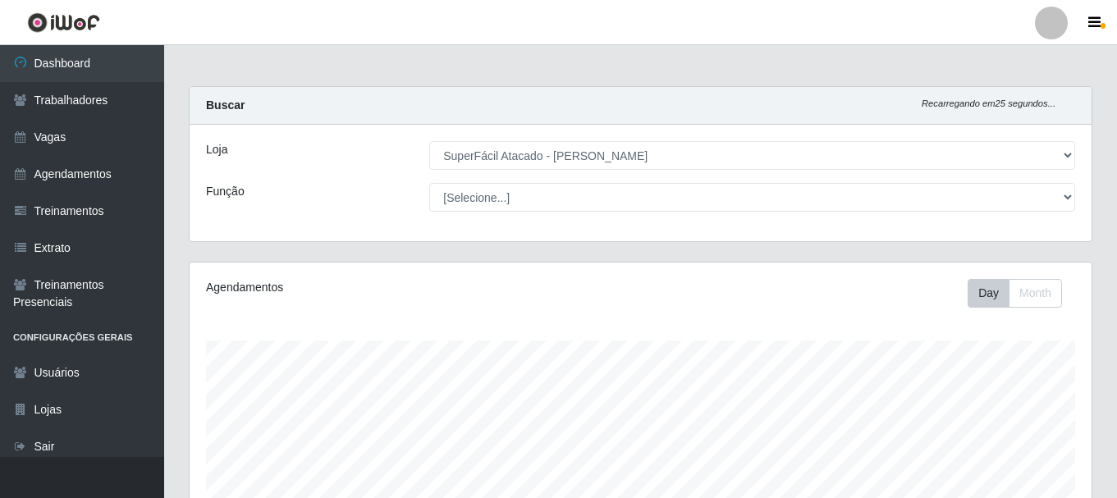 The image size is (1117, 498). What do you see at coordinates (225, 191) in the screenshot?
I see `label: Função` at bounding box center [225, 191].